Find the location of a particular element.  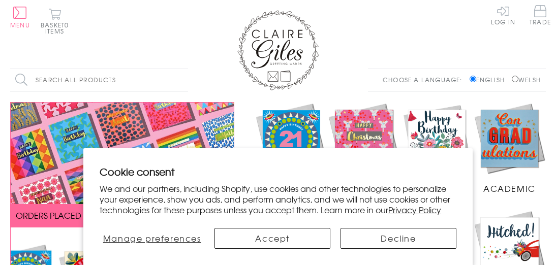

a: Log In is located at coordinates (503, 15).